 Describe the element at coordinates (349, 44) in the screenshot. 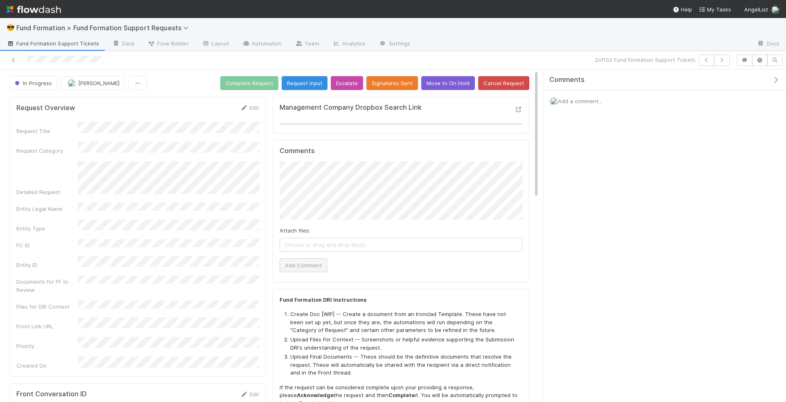

I see `a: Analytics` at that location.